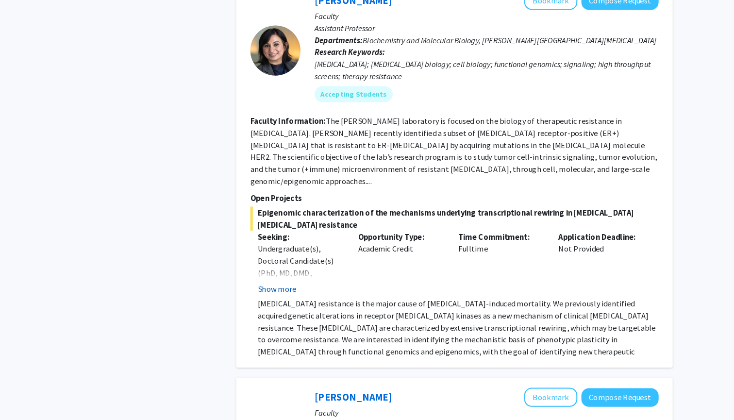 This screenshot has width=734, height=420. What do you see at coordinates (328, 52) in the screenshot?
I see `b: Departments:` at bounding box center [328, 52].